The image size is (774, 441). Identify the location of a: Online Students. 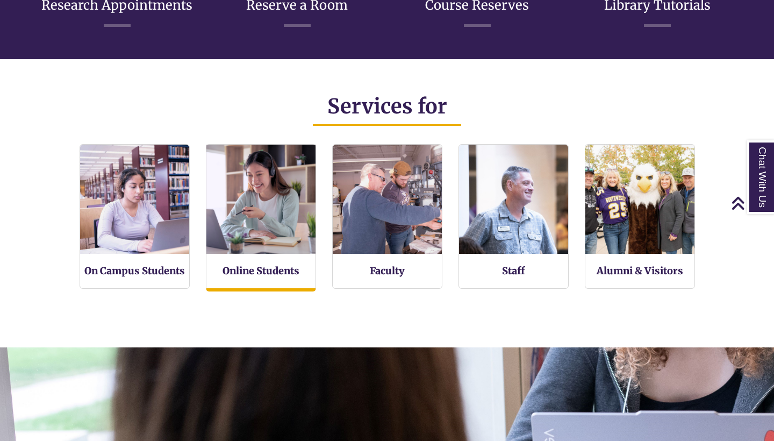
(261, 270).